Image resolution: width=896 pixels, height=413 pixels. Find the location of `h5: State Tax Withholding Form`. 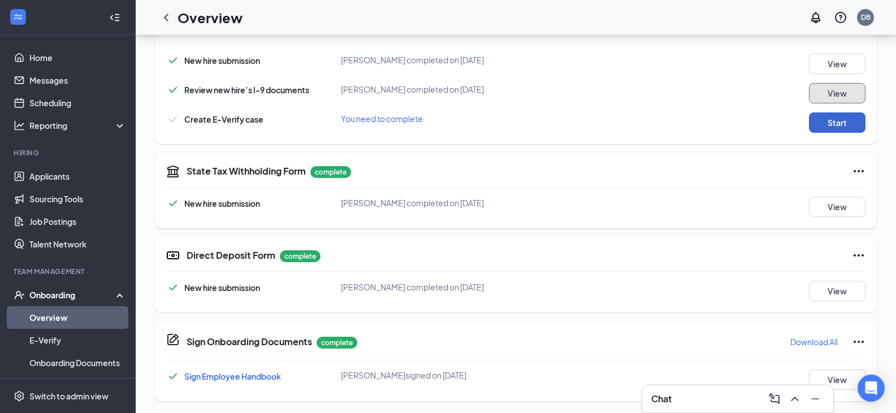

h5: State Tax Withholding Form is located at coordinates (246, 171).